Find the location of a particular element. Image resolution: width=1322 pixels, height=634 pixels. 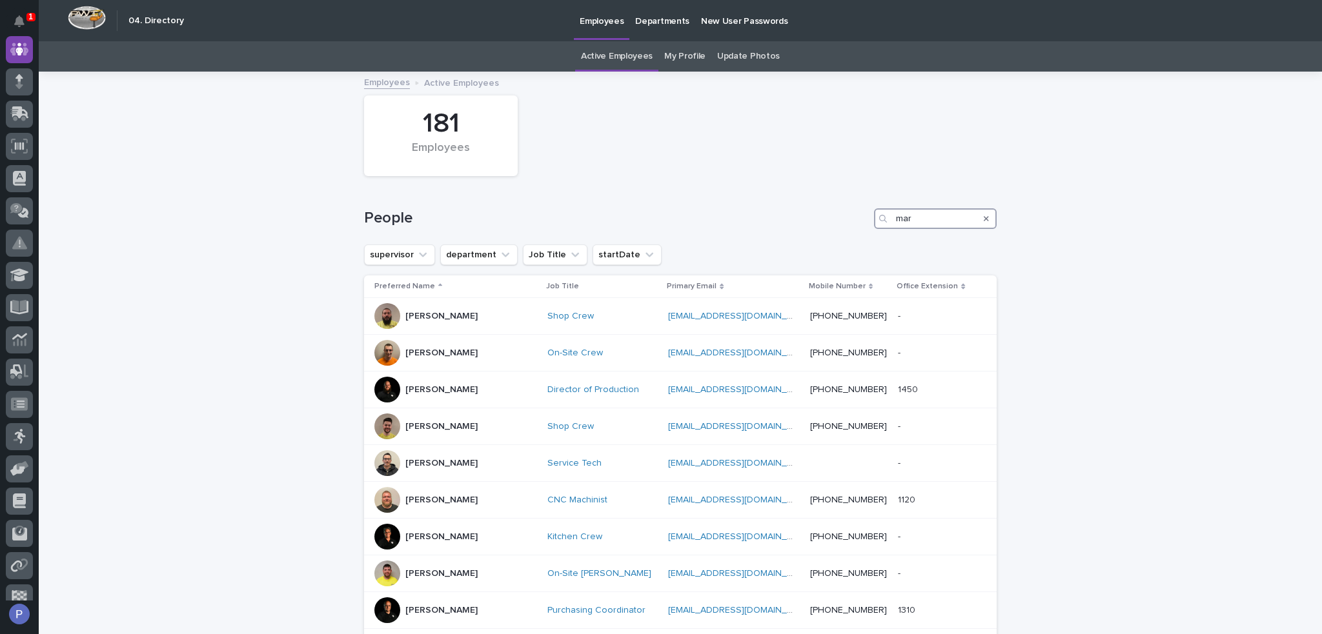

p: 1310 is located at coordinates (907, 609).